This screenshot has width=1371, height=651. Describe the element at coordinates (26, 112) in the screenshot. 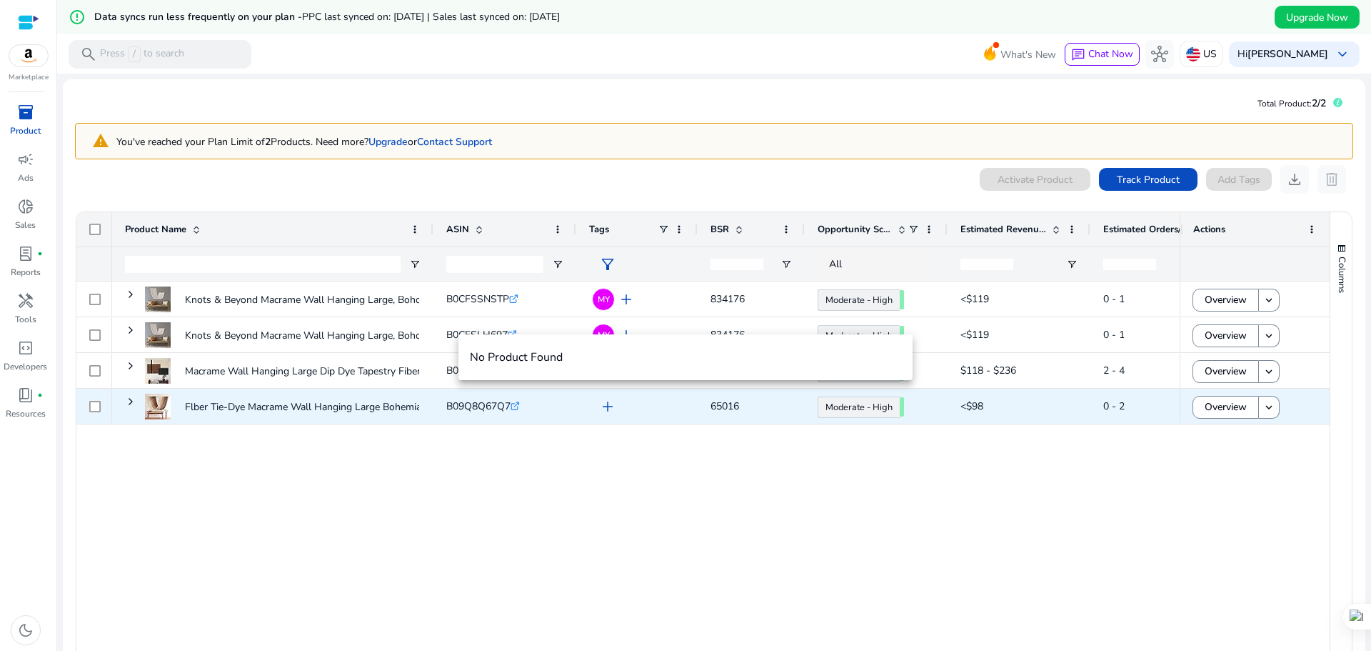

I see `span: inventory_2` at that location.